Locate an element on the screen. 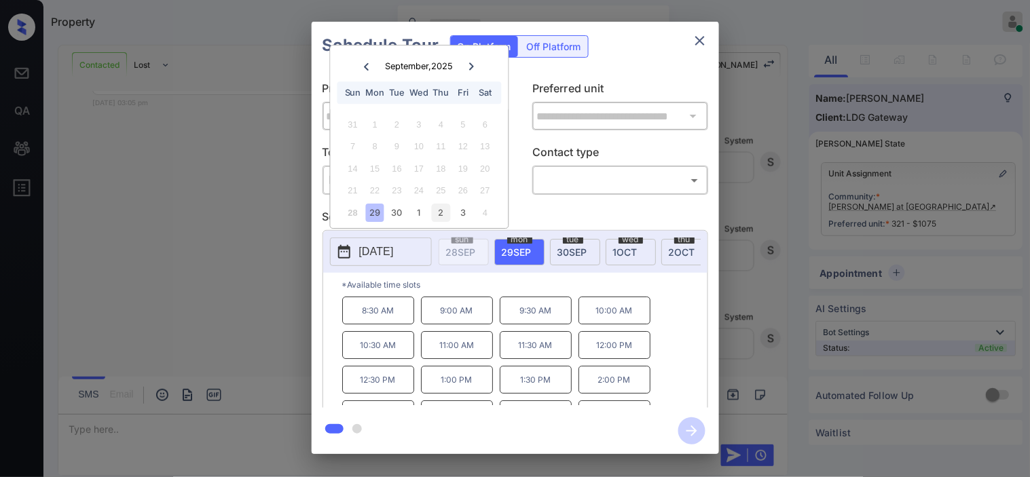 This screenshot has width=1030, height=477. span: mon is located at coordinates (519, 240).